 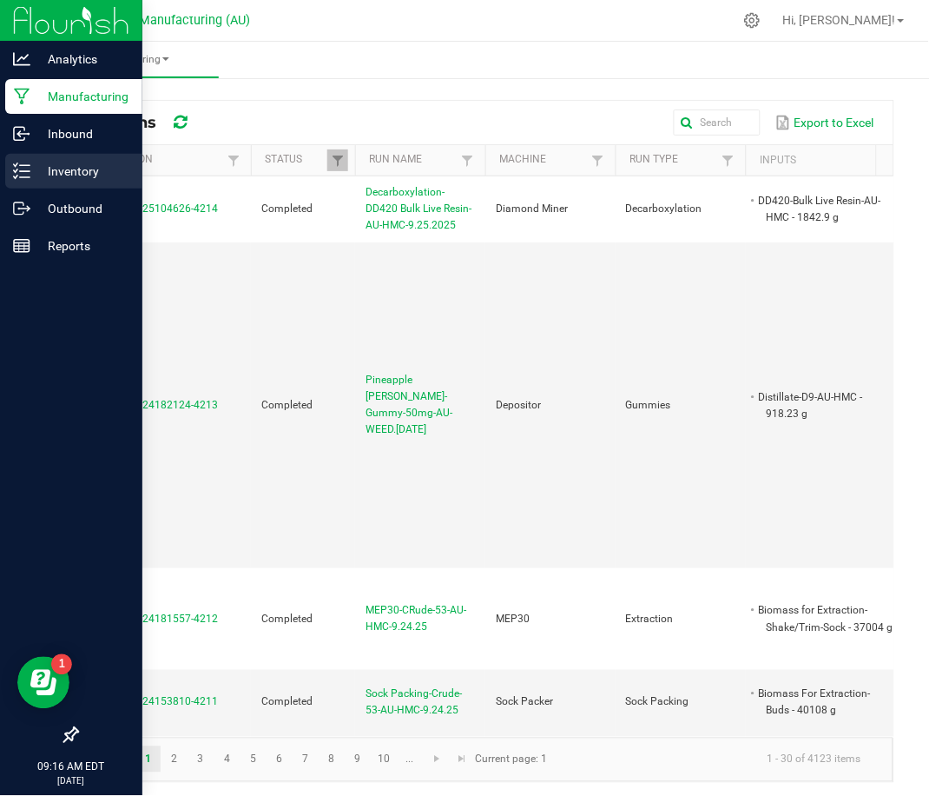 I want to click on a: StatusSortable, so click(x=295, y=160).